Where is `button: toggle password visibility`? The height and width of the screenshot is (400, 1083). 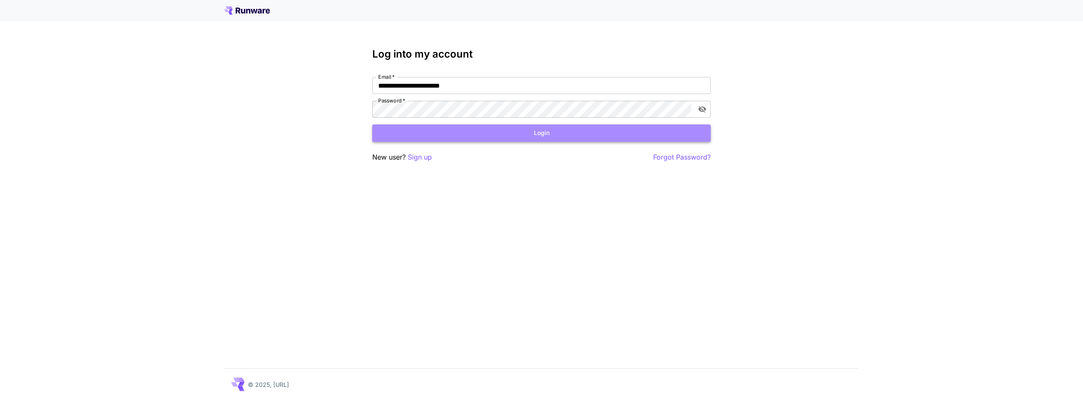 button: toggle password visibility is located at coordinates (702, 109).